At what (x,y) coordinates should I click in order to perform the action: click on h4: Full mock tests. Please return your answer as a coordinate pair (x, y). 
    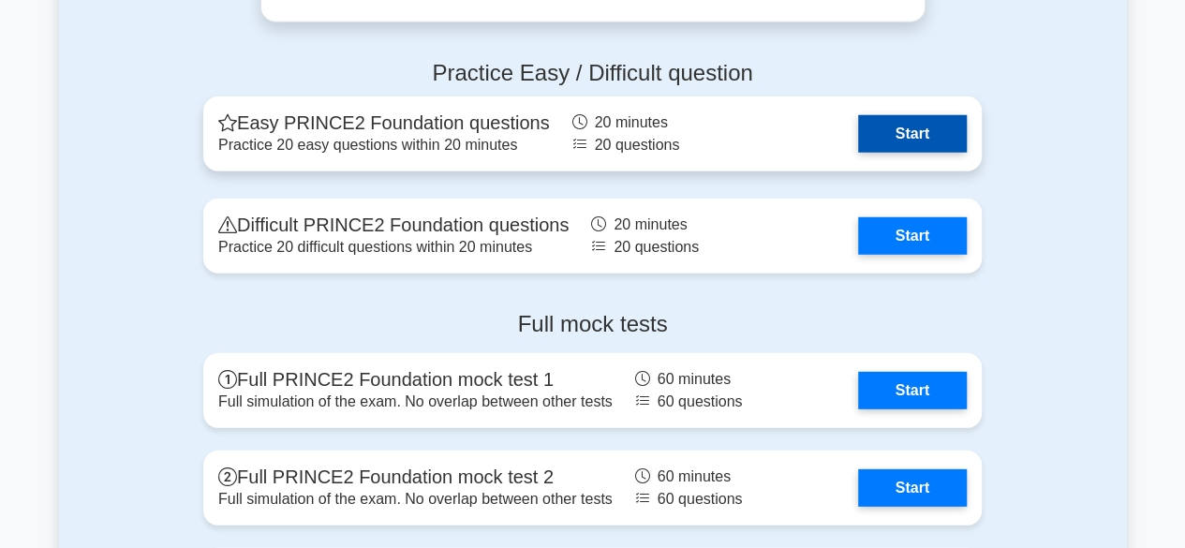
    Looking at the image, I should click on (592, 324).